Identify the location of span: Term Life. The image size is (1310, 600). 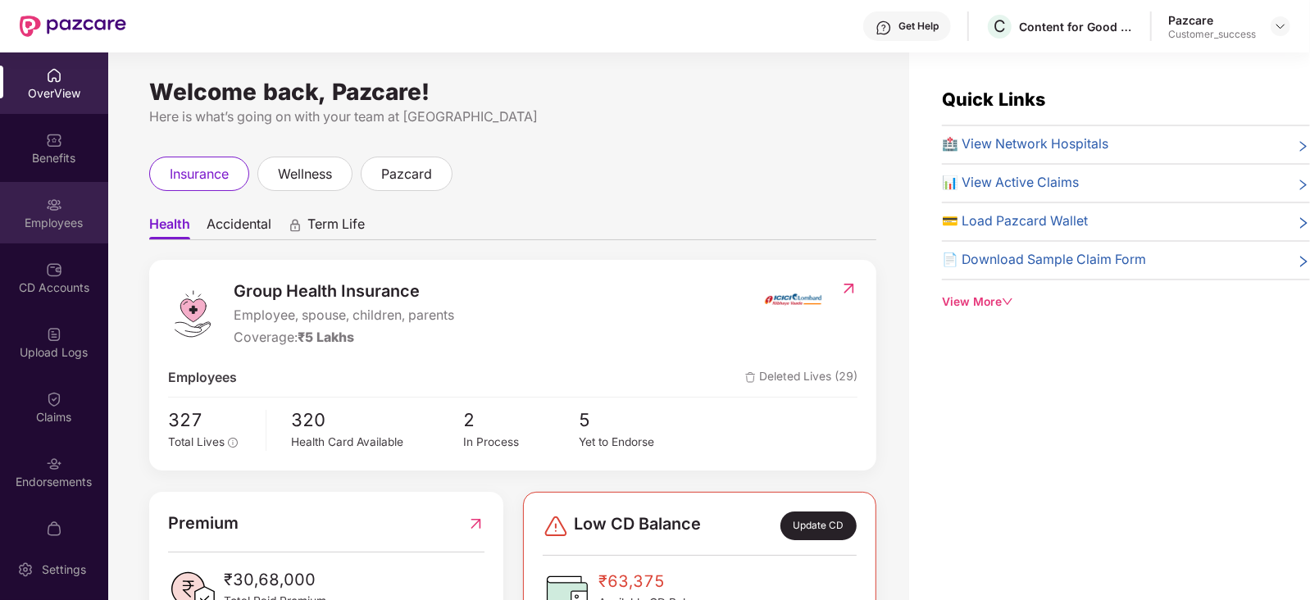
(336, 227).